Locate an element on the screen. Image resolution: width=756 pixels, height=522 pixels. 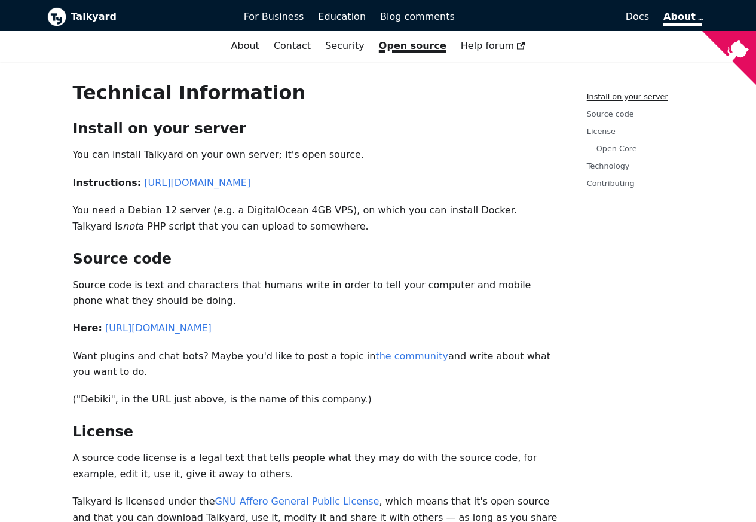
a: Contact is located at coordinates (292, 46).